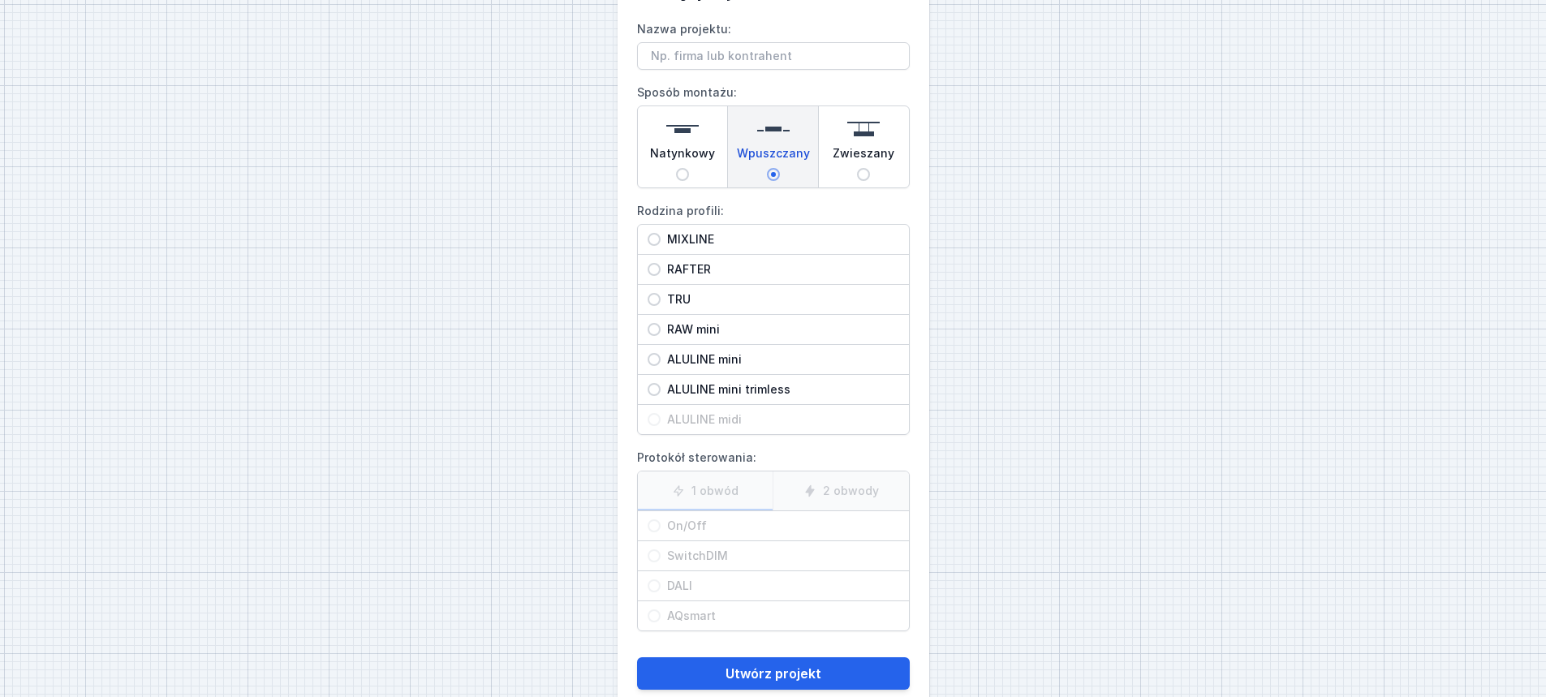  What do you see at coordinates (780, 329) in the screenshot?
I see `span: RAW mini` at bounding box center [780, 329].